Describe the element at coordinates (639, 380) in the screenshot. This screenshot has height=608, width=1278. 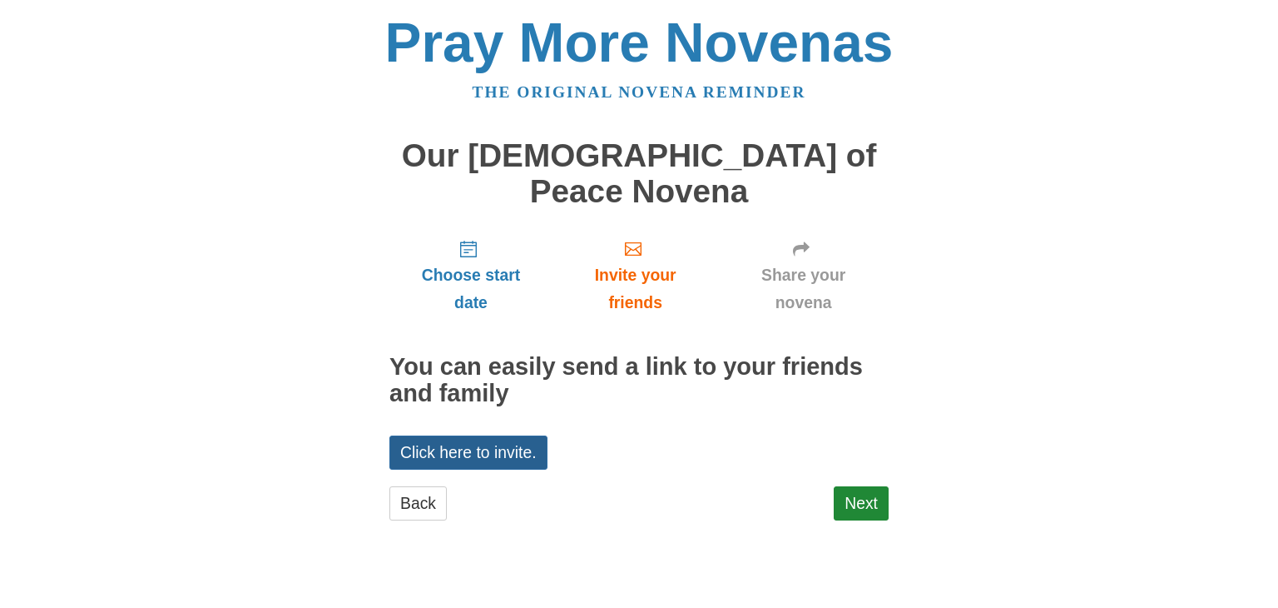
I see `h2: You can easily send a link to your friends and family` at that location.